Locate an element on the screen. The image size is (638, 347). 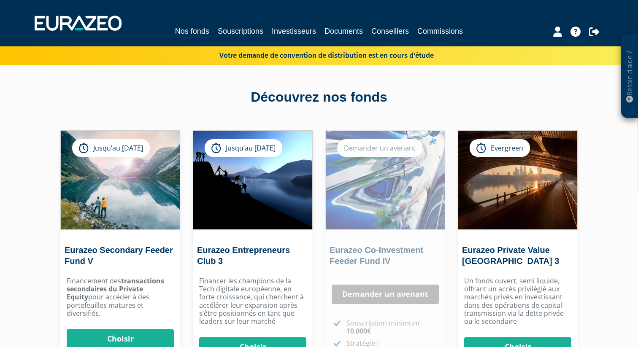
strong: transactions secondaires du Private Equity is located at coordinates (115, 289).